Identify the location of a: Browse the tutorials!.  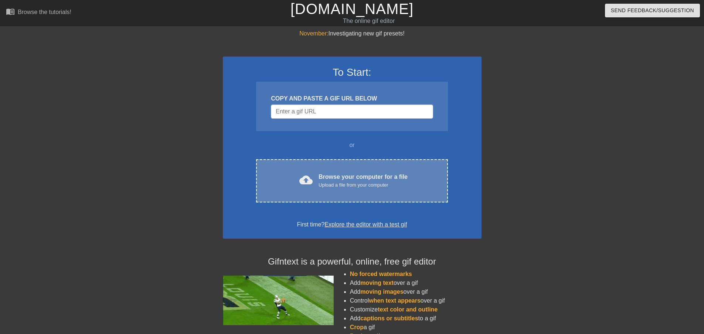
(38, 13).